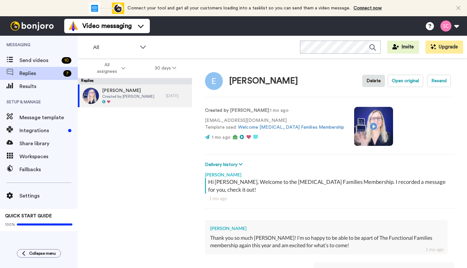 This screenshot has height=268, width=467. Describe the element at coordinates (49, 156) in the screenshot. I see `span: Workspaces` at that location.